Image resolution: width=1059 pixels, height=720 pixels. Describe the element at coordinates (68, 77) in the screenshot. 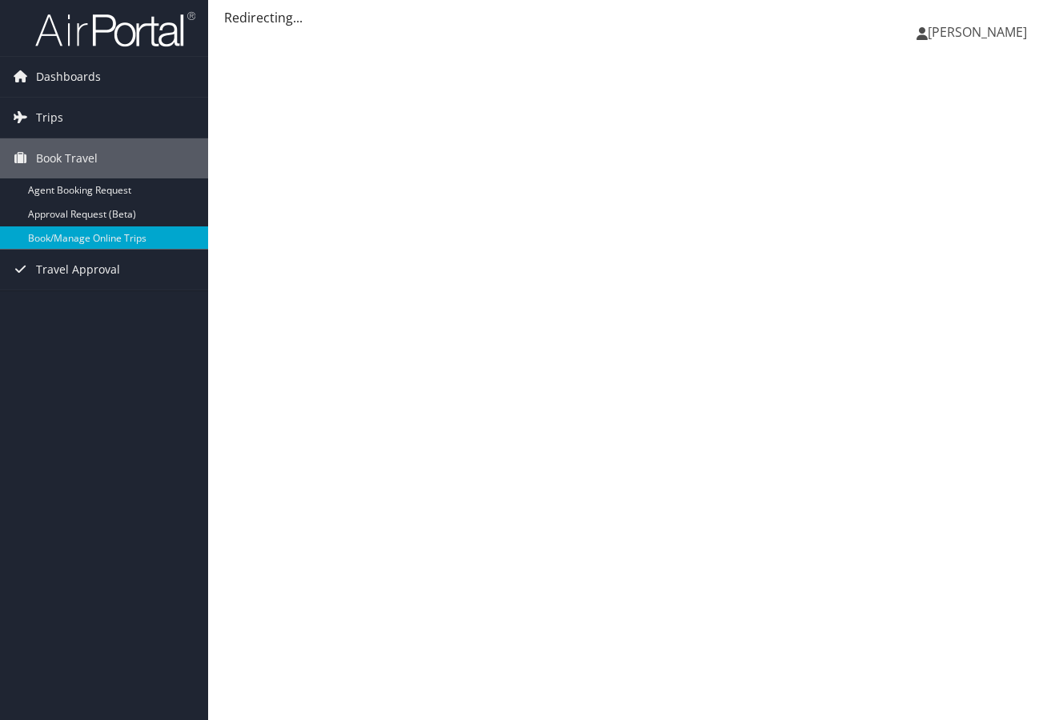

I see `span: Dashboards` at that location.